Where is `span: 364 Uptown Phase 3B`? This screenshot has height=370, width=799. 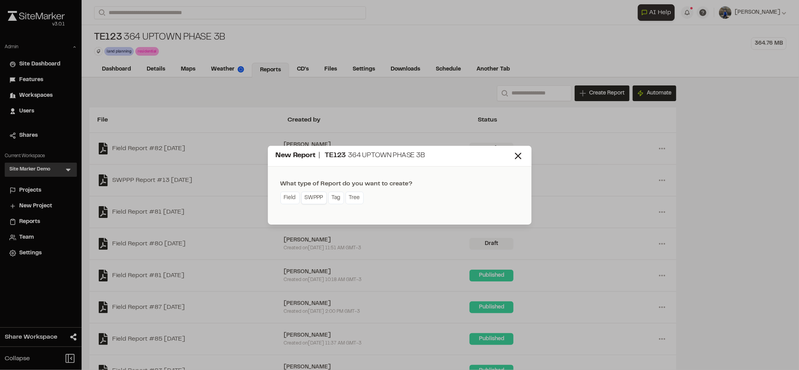 span: 364 Uptown Phase 3B is located at coordinates (386, 156).